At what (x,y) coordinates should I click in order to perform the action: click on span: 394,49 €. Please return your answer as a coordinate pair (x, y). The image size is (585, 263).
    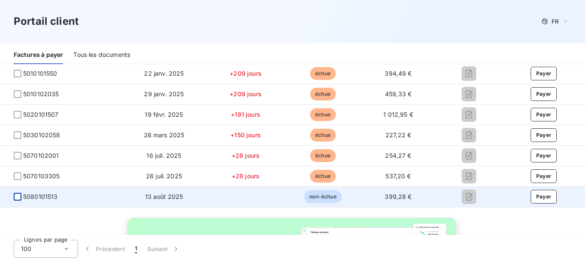
    Looking at the image, I should click on (398, 73).